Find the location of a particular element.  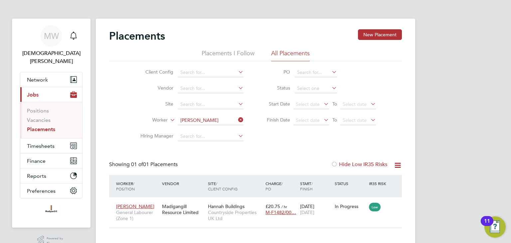

li: All Placements is located at coordinates (290, 55).